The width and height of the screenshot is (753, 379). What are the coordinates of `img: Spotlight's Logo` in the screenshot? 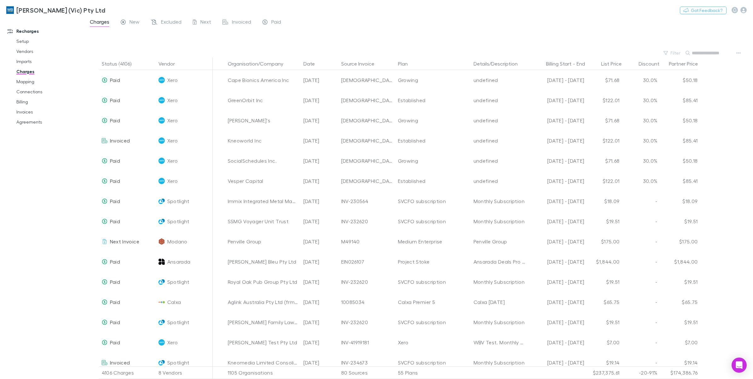 It's located at (162, 282).